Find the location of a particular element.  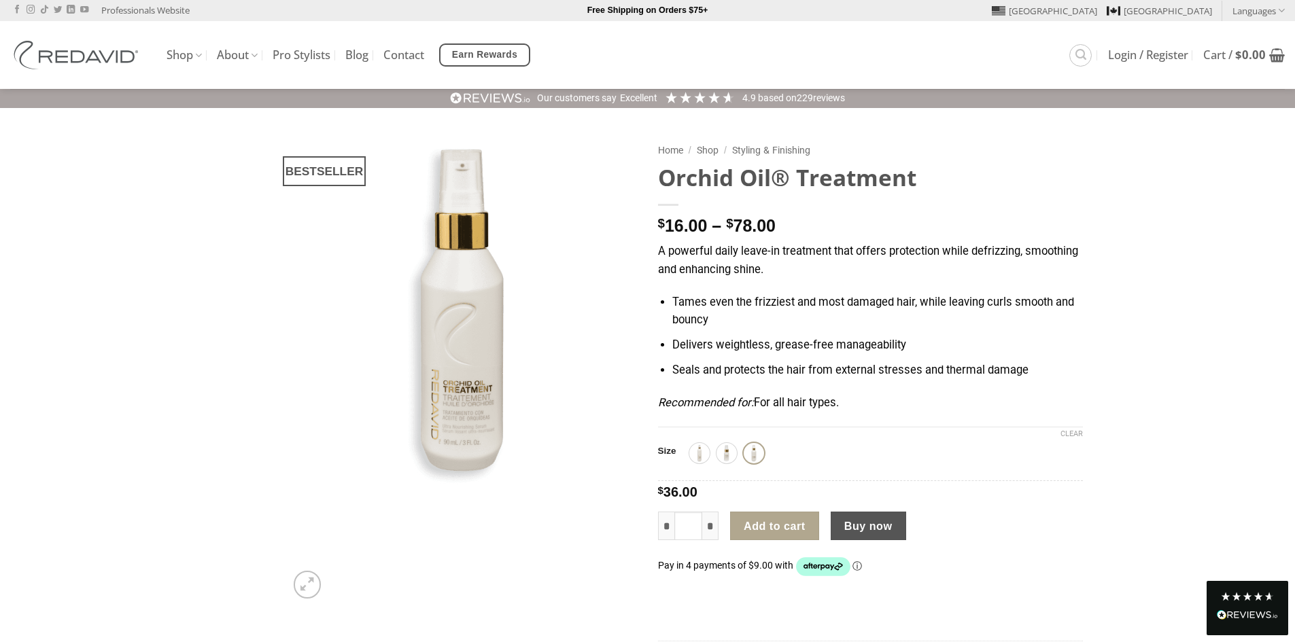

span: Pay in 4 payments of $9.00 with is located at coordinates (726, 565).